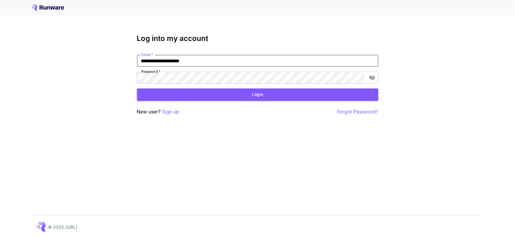  What do you see at coordinates (147, 55) in the screenshot?
I see `label: Email` at bounding box center [147, 55].